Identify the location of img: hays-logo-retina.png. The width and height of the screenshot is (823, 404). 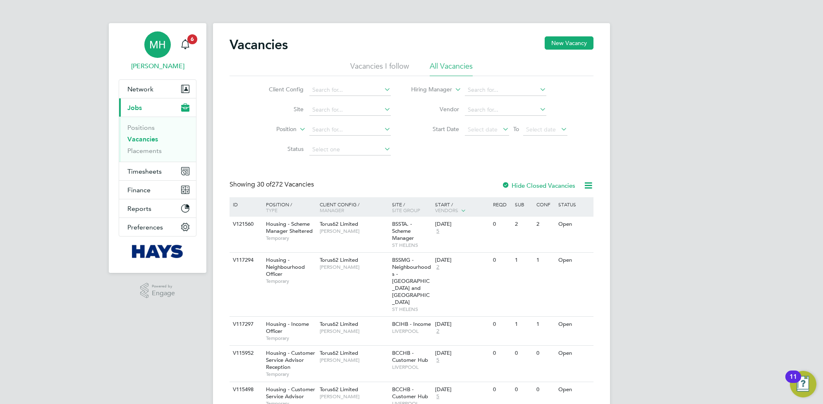
(158, 251).